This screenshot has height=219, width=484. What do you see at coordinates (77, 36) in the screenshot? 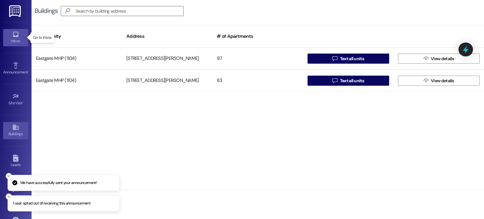
I see `div: Community` at bounding box center [77, 36].